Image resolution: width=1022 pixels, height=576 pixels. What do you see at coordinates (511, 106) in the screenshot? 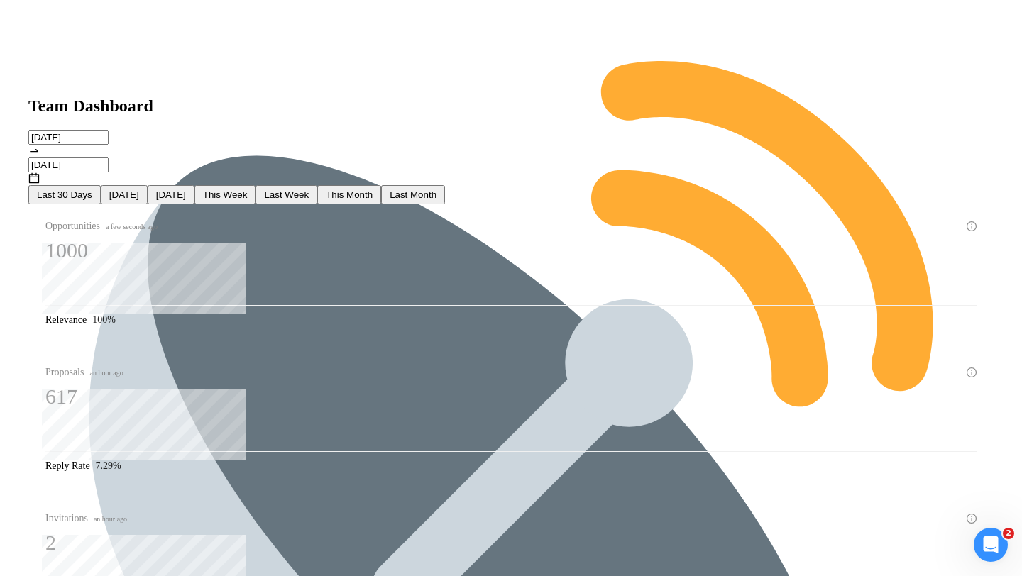
I see `h1: Team Dashboard` at bounding box center [511, 106].